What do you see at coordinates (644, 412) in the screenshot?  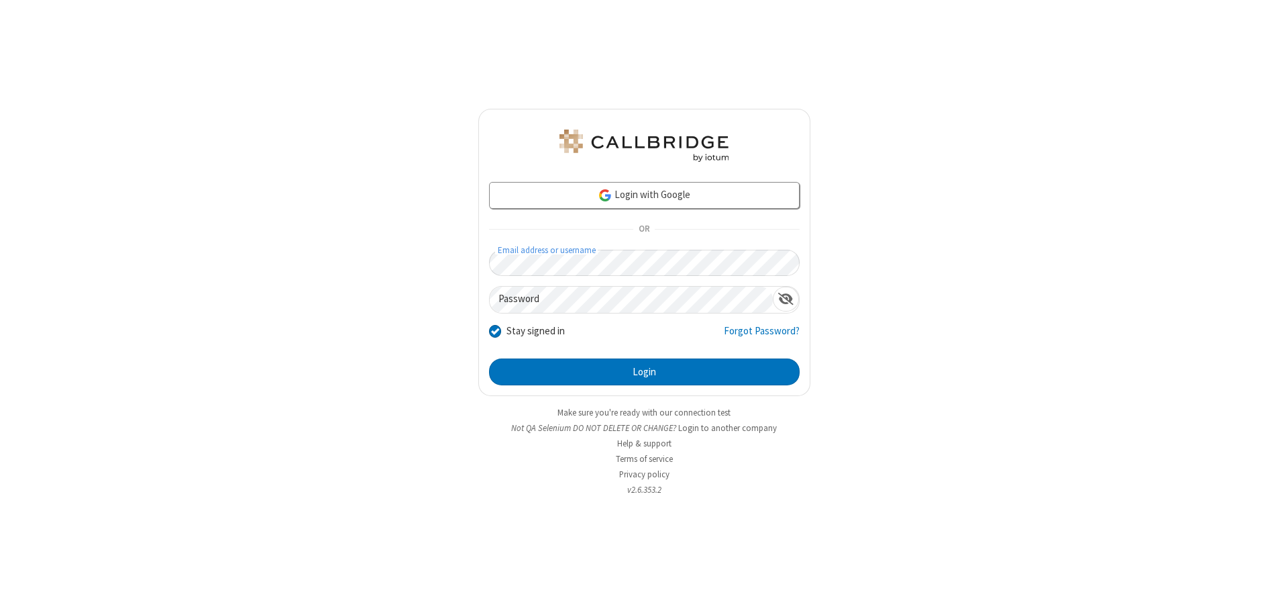 I see `a: Make sure you're ready with our connection test` at bounding box center [644, 412].